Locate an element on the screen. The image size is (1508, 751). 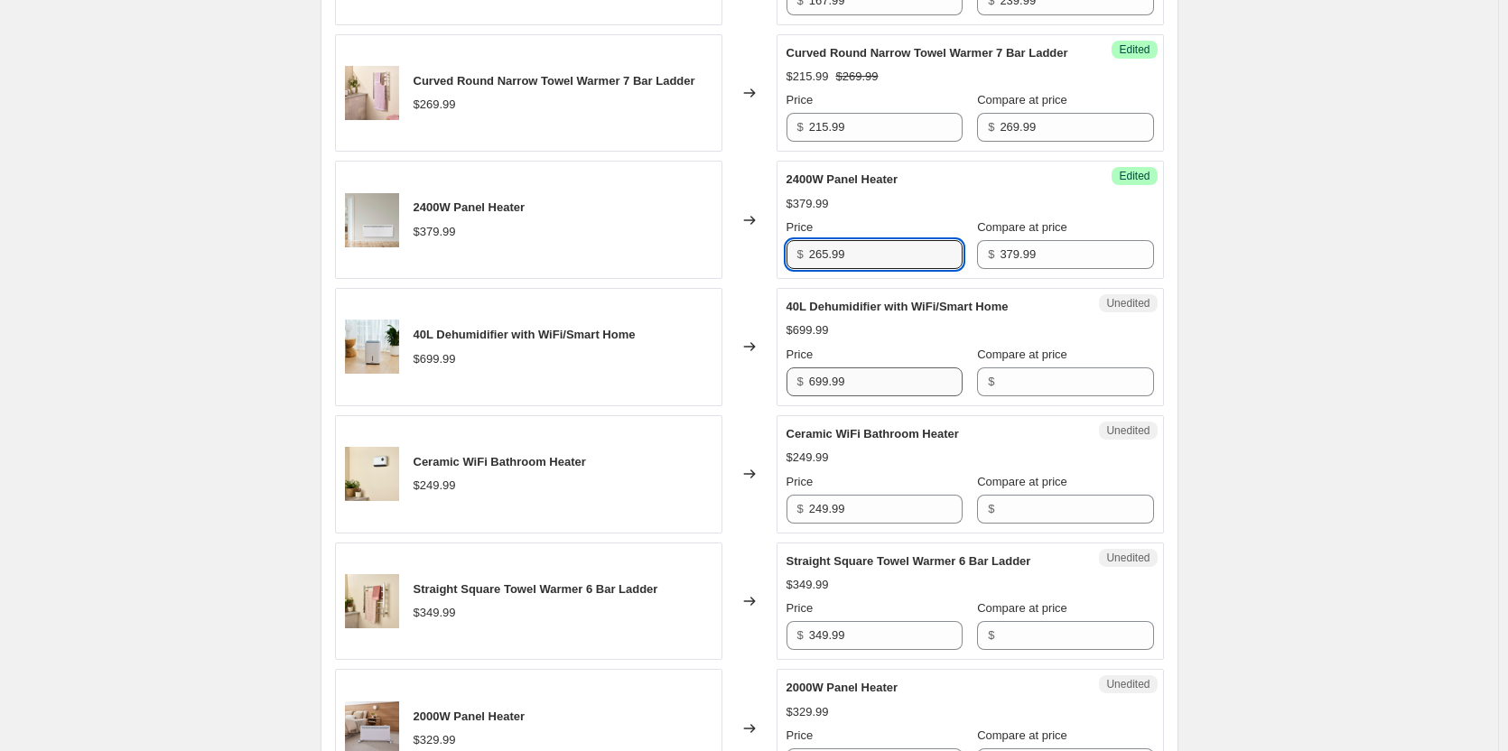
img: GBH500_Lifestyle_Bathroom_80x.png is located at coordinates (372, 474).